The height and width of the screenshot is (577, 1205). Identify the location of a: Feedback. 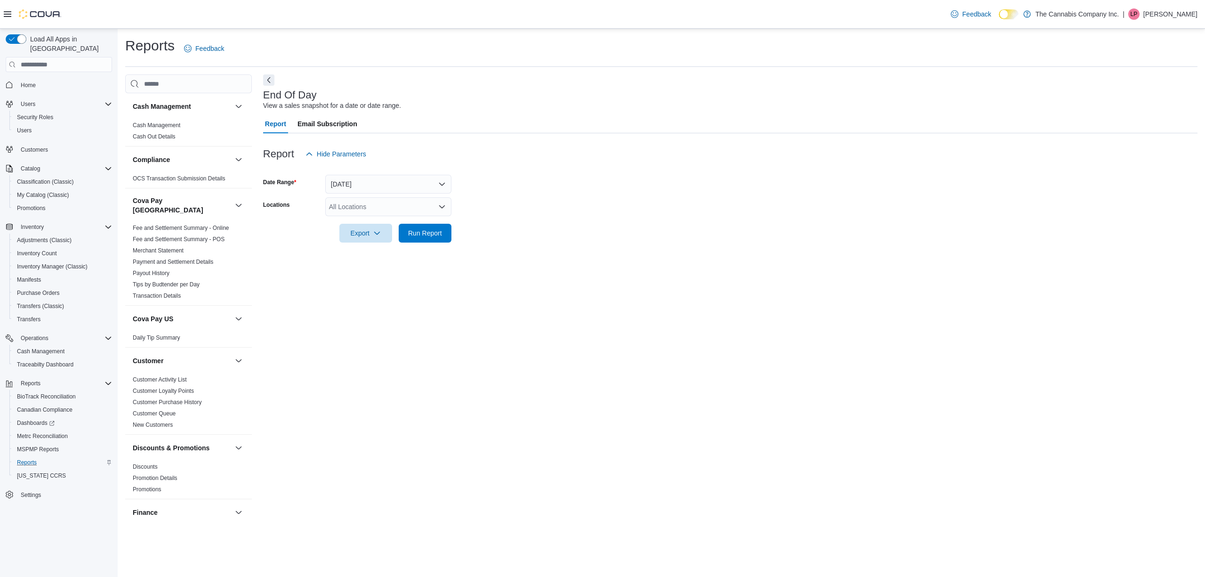
(971, 14).